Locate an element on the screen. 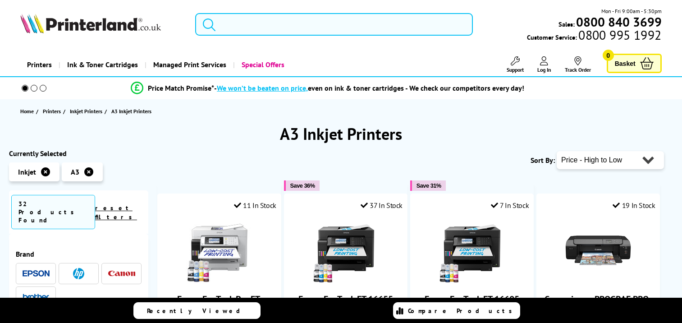 The height and width of the screenshot is (323, 682). a: Log In is located at coordinates (544, 64).